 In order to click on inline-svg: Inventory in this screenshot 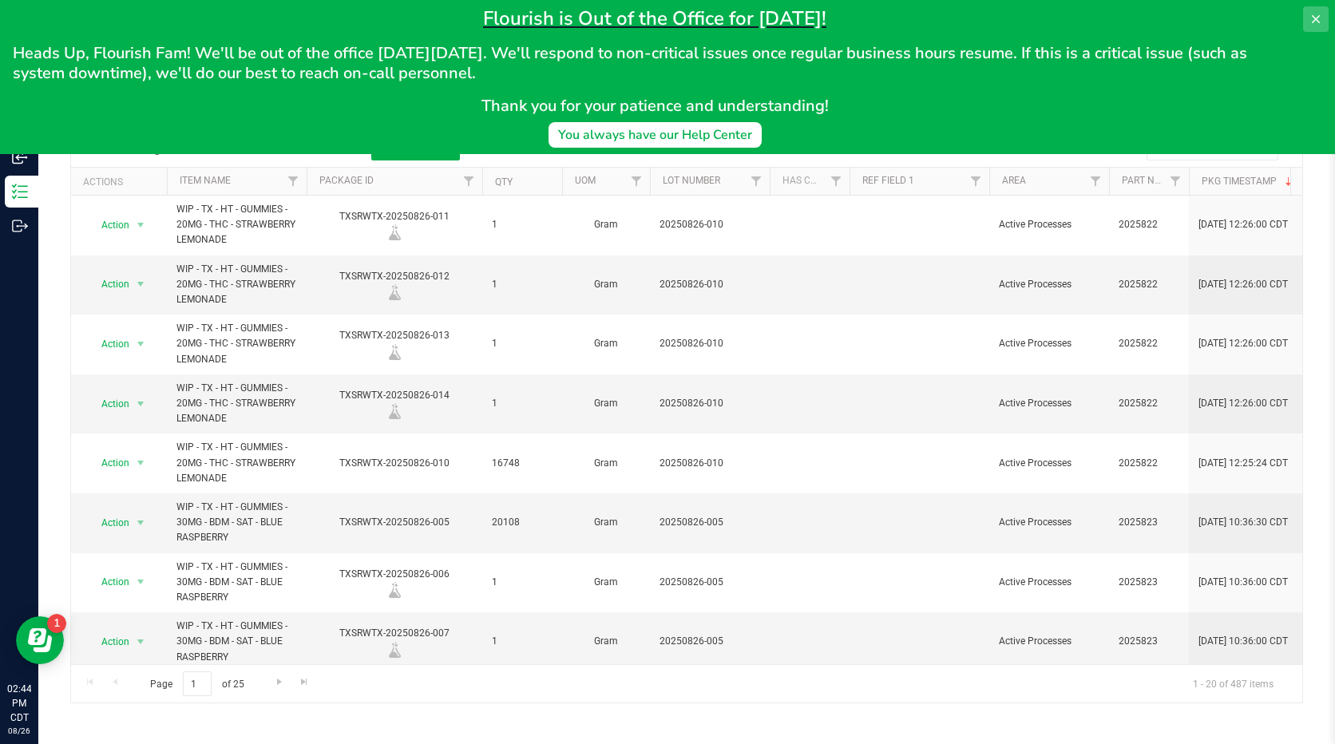, I will do `click(20, 192)`.